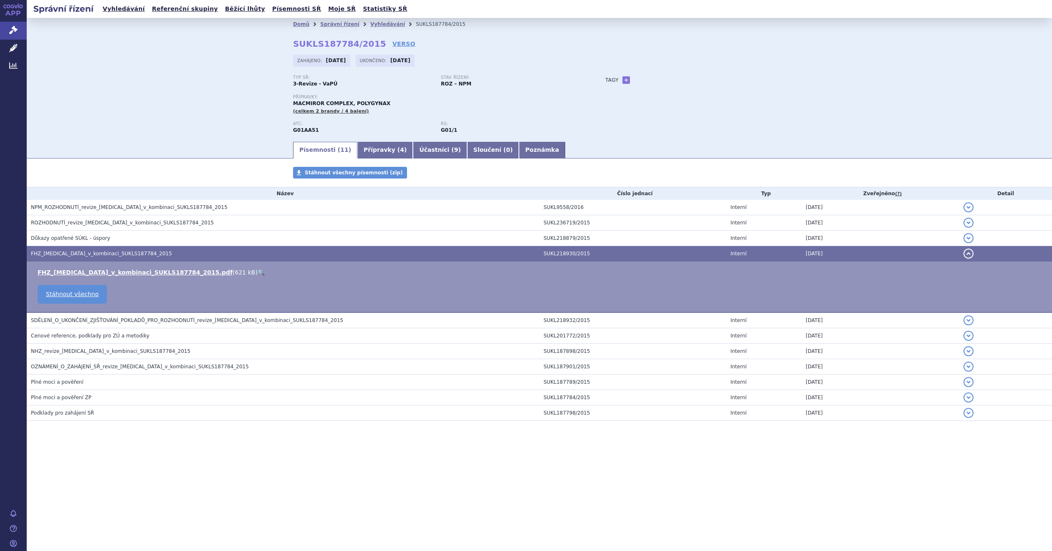 The height and width of the screenshot is (551, 1052). What do you see at coordinates (62, 413) in the screenshot?
I see `span: Podklady pro zahájení SŘ` at bounding box center [62, 413].